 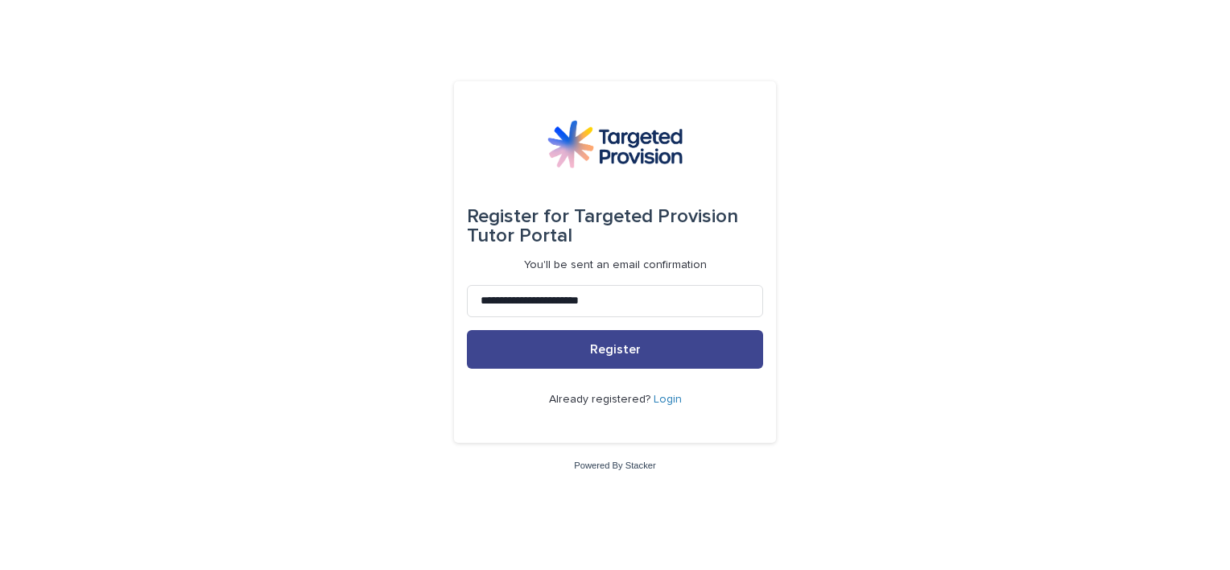 What do you see at coordinates (615, 265) in the screenshot?
I see `p: You'll be sent an email confirmation` at bounding box center [615, 265].